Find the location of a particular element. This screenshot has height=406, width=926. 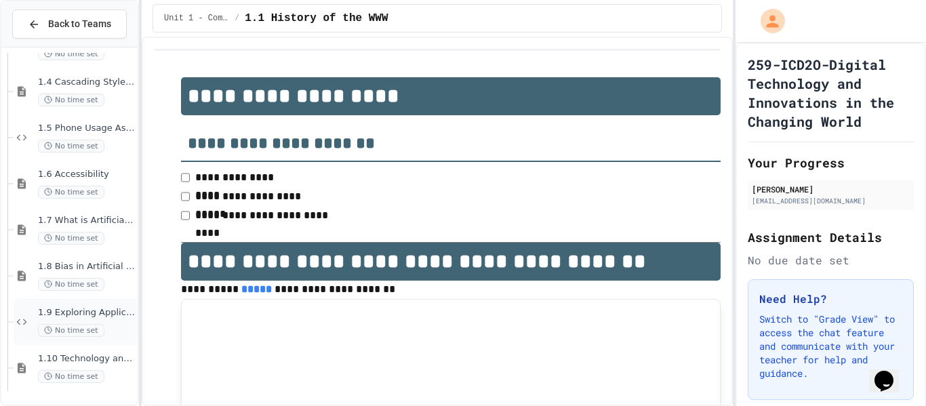

div: No due date set is located at coordinates (830, 260).